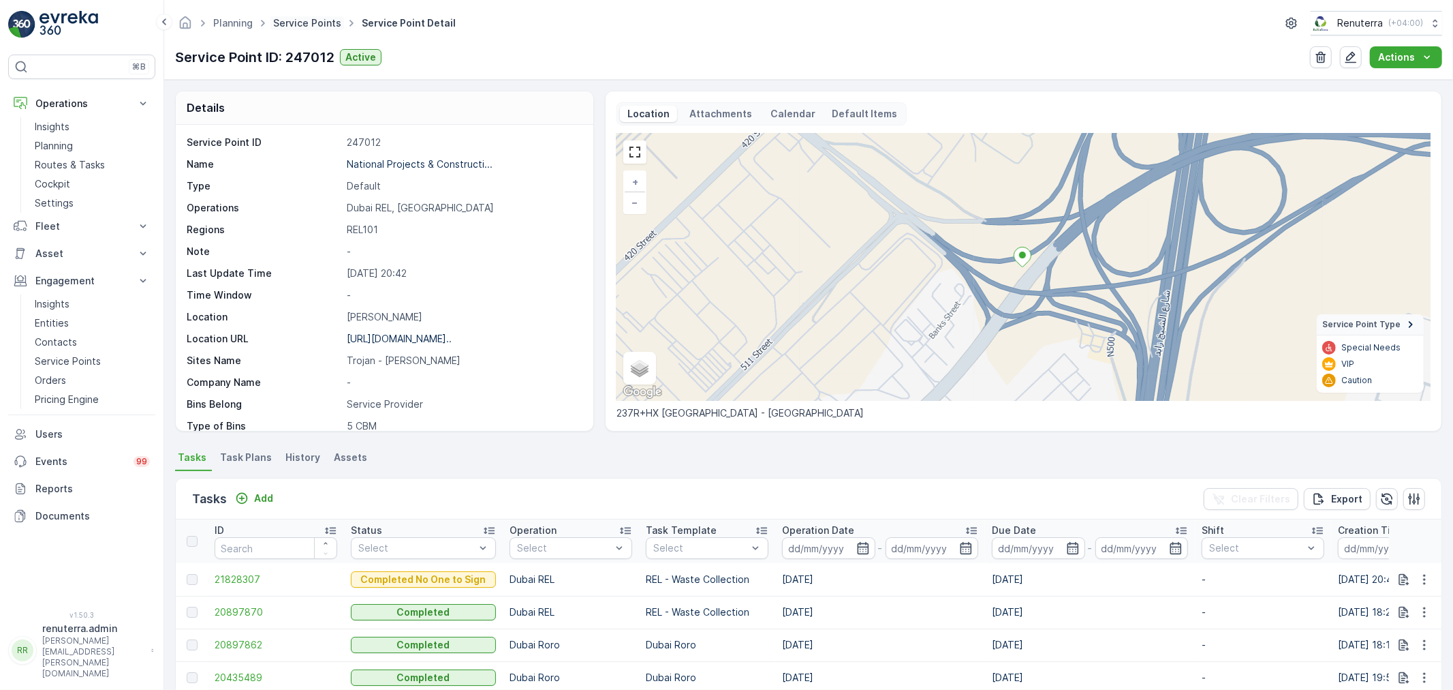 Image resolution: width=1453 pixels, height=690 pixels. What do you see at coordinates (209, 499) in the screenshot?
I see `p: Tasks` at bounding box center [209, 499].